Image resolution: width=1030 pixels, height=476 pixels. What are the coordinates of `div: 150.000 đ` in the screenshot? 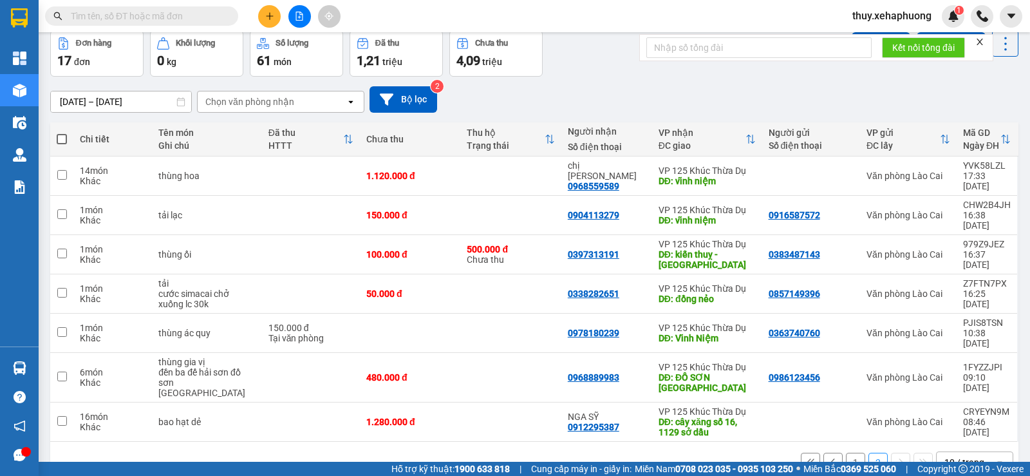 It's located at (311, 328).